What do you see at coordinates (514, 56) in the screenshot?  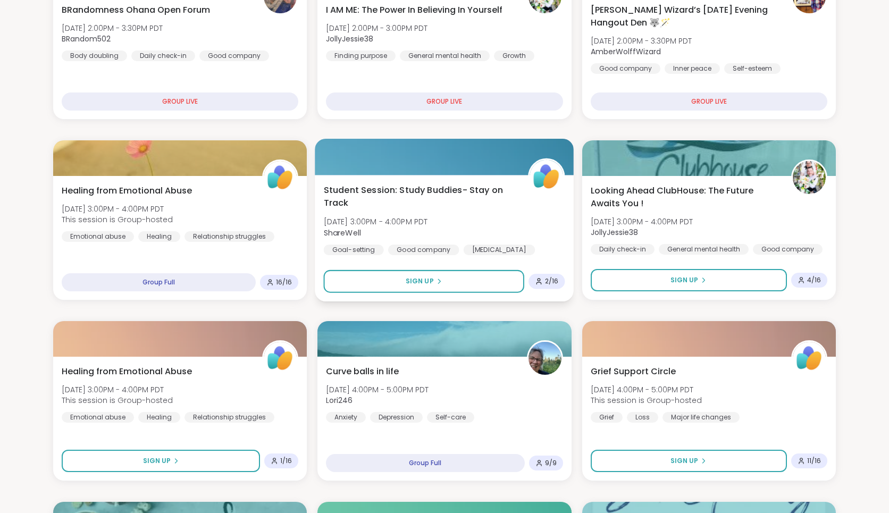 I see `div: Growth` at bounding box center [514, 56].